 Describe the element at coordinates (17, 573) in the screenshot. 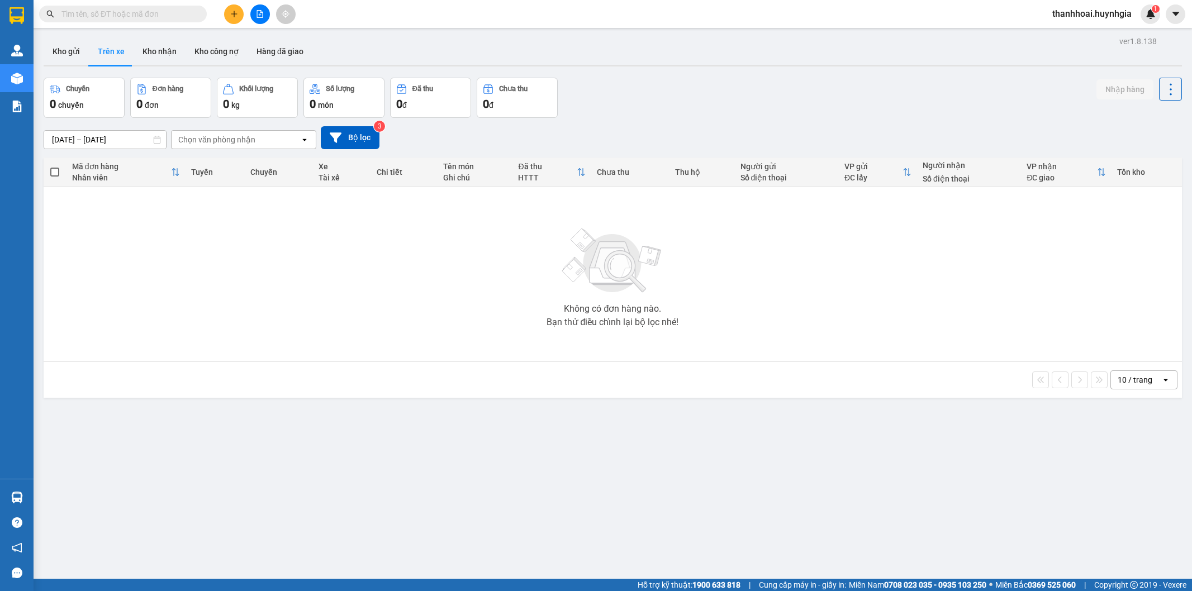

I see `span: message` at that location.